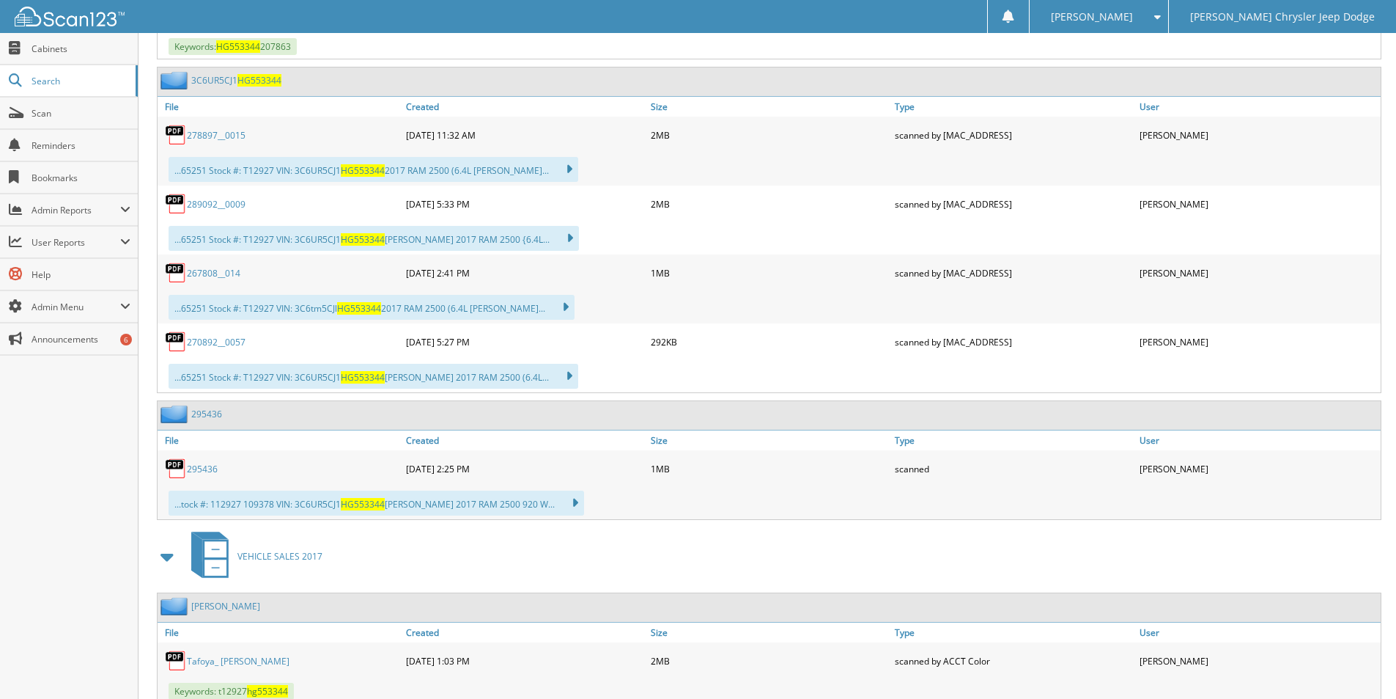  I want to click on span: Cabinets, so click(81, 48).